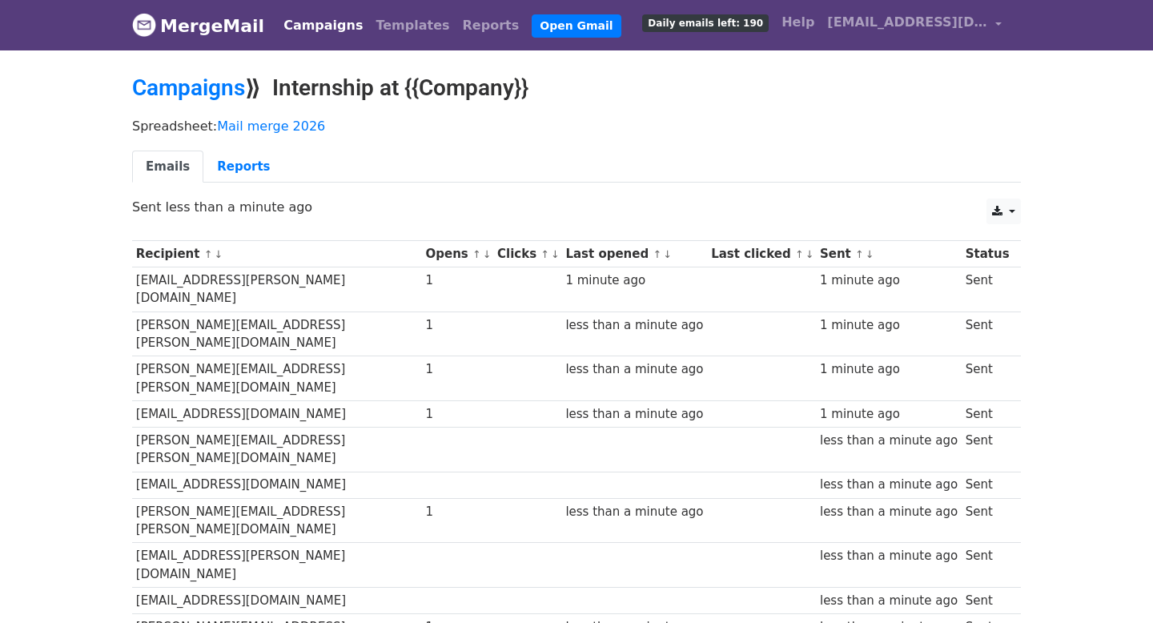 This screenshot has width=1153, height=623. Describe the element at coordinates (706, 22) in the screenshot. I see `a: Daily emails left: 190` at that location.